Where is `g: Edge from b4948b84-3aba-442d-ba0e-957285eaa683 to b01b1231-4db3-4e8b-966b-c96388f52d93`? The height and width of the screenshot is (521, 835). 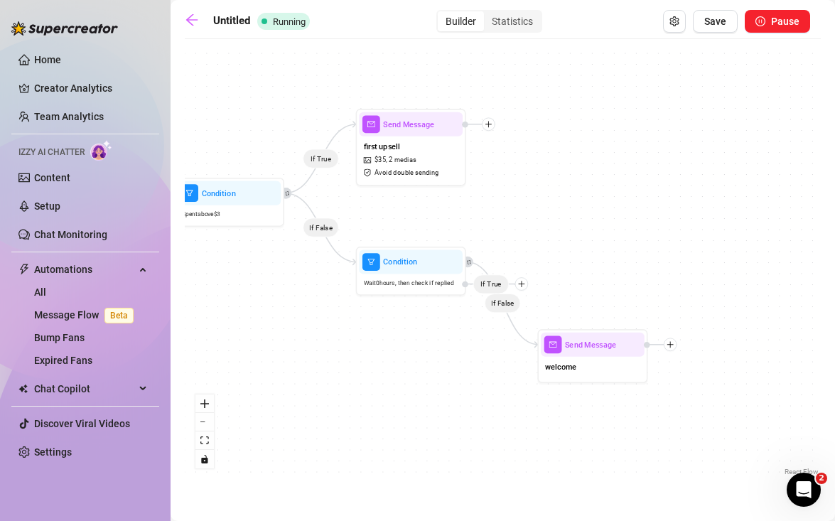
g: Edge from b4948b84-3aba-442d-ba0e-957285eaa683 to b01b1231-4db3-4e8b-966b-c96388f52d93 is located at coordinates (502, 303).